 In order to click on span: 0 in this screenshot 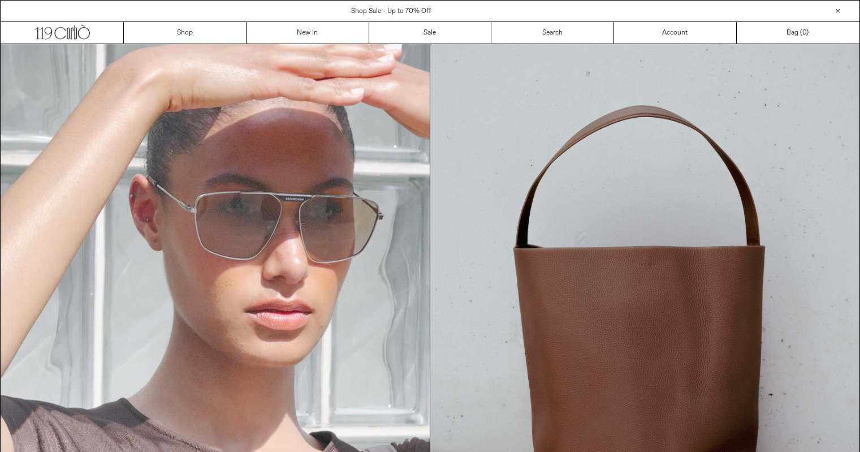, I will do `click(804, 33)`.